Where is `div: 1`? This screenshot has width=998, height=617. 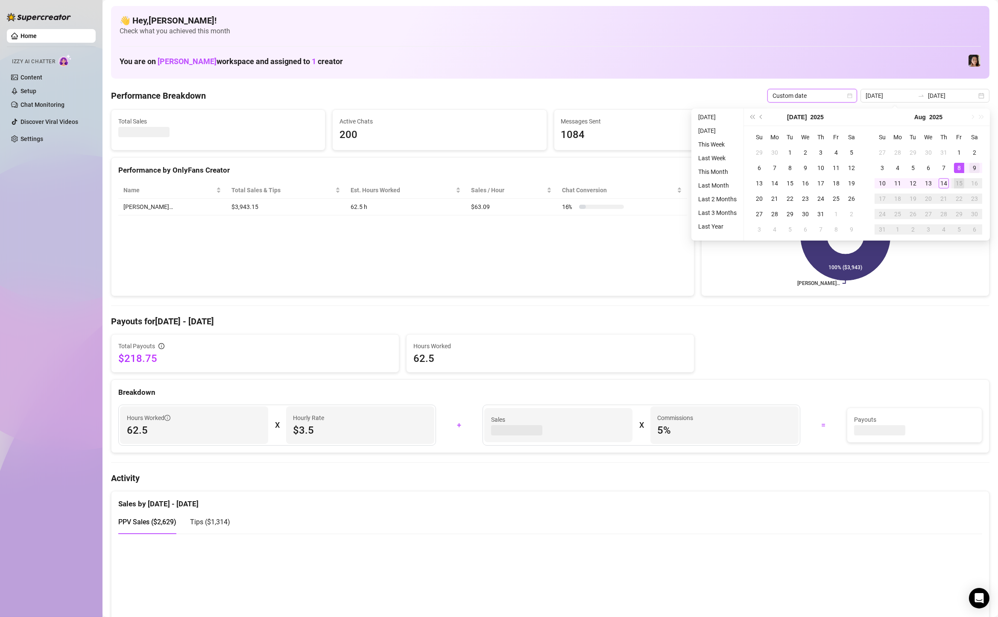
div: 1 is located at coordinates (790, 152).